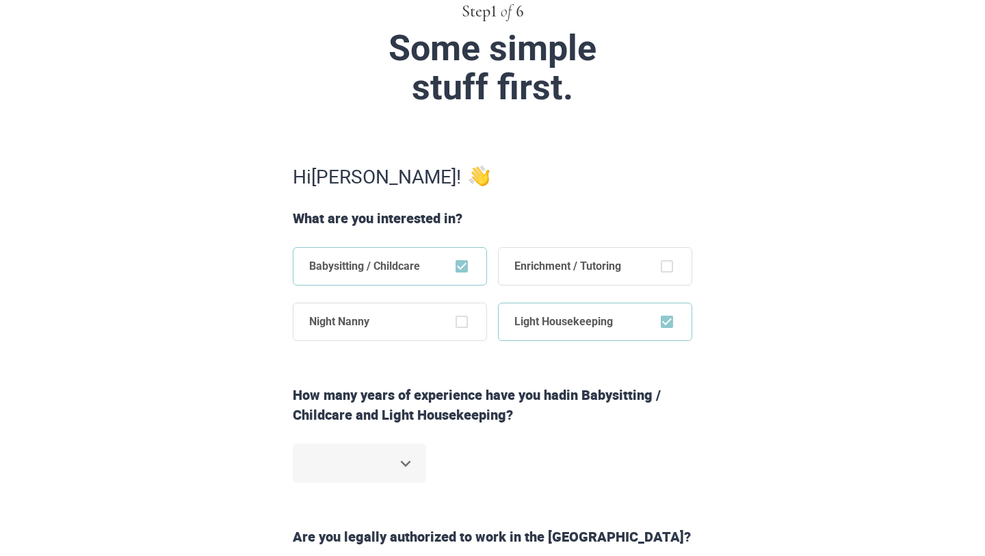 The height and width of the screenshot is (556, 985). I want to click on span: Babysitting / Childcare, so click(365, 266).